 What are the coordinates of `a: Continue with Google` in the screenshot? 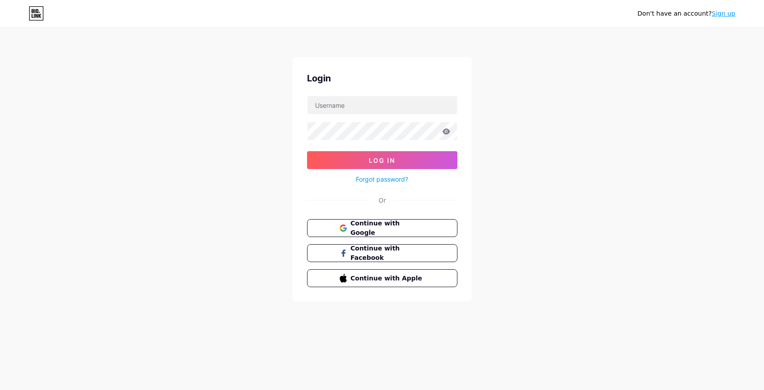 It's located at (382, 228).